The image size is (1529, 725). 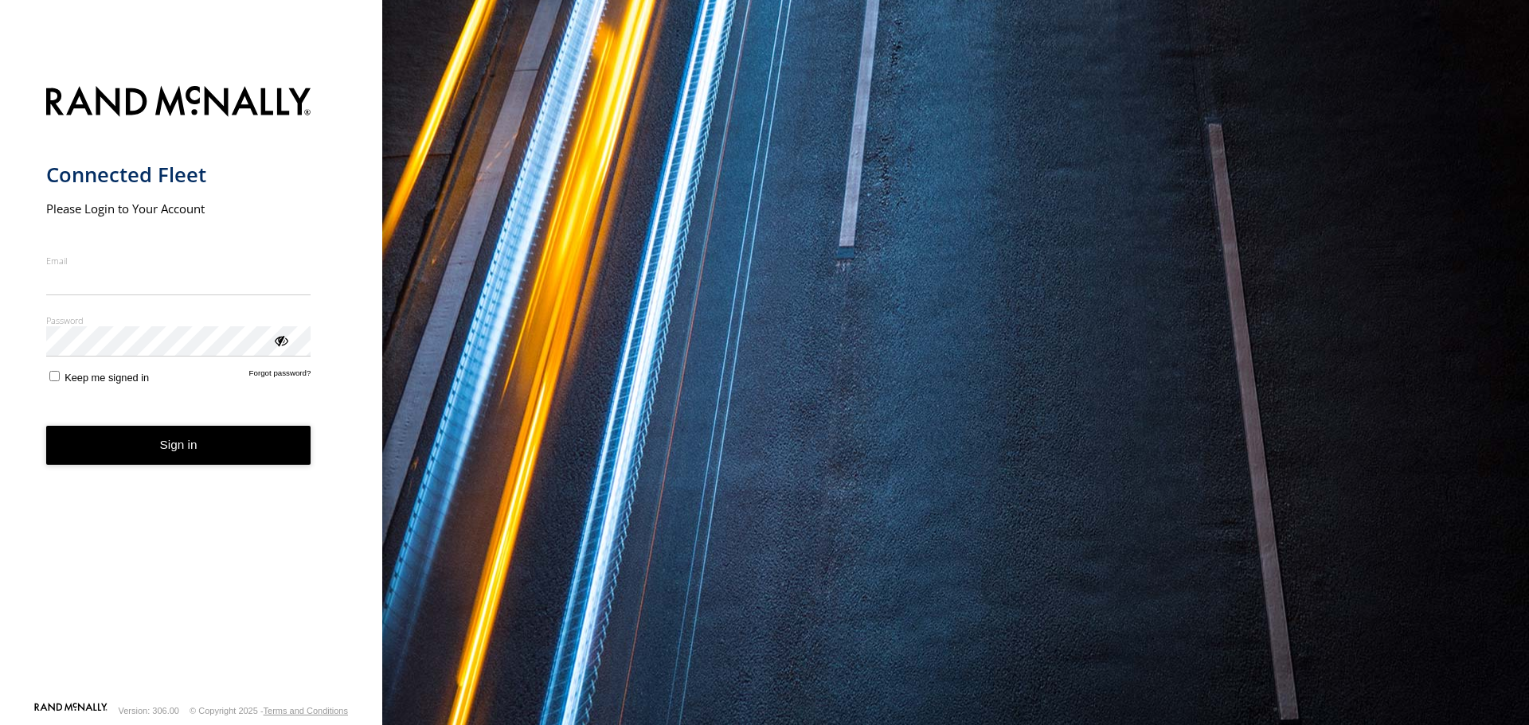 What do you see at coordinates (54, 376) in the screenshot?
I see `input: Keep me signed in` at bounding box center [54, 376].